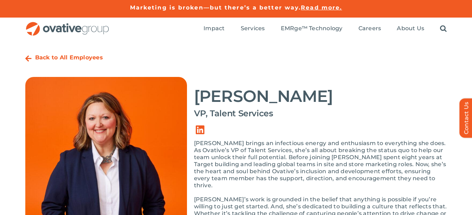 This screenshot has height=215, width=472. What do you see at coordinates (370, 29) in the screenshot?
I see `a: Careers` at bounding box center [370, 29].